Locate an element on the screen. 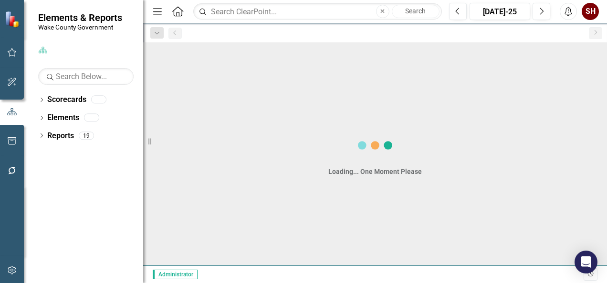 The image size is (607, 283). small: Wake County Government is located at coordinates (80, 27).